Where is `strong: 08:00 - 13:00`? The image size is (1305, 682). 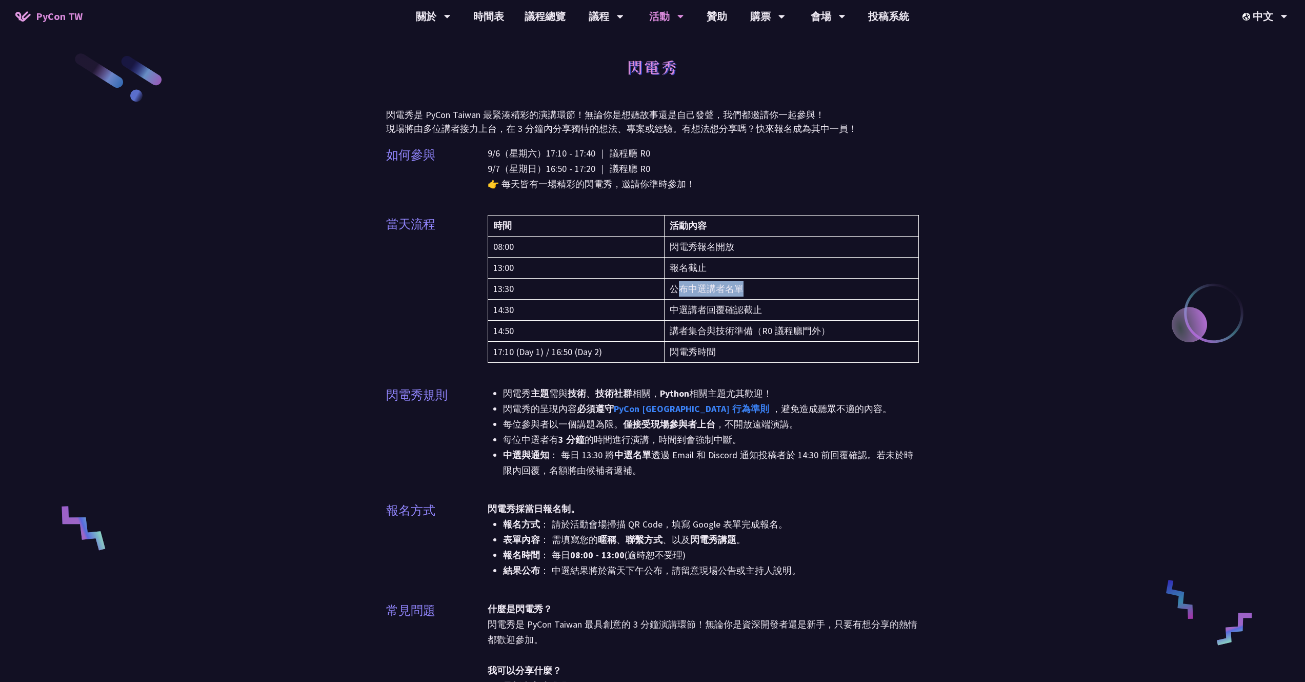
strong: 08:00 - 13:00 is located at coordinates (598, 554).